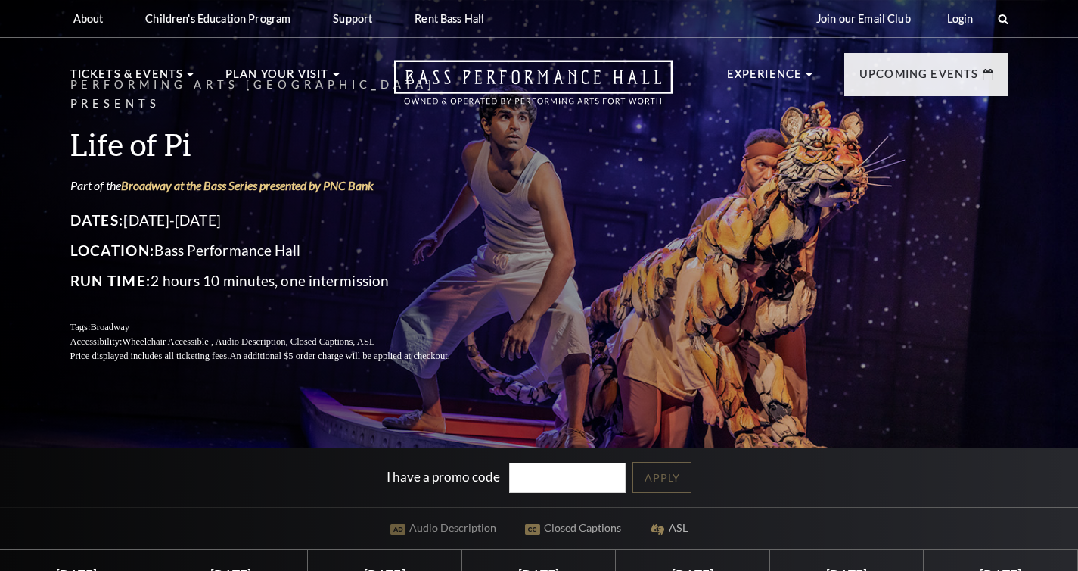 This screenshot has width=1078, height=571. What do you see at coordinates (278, 341) in the screenshot?
I see `p: Accessibility:` at bounding box center [278, 341].